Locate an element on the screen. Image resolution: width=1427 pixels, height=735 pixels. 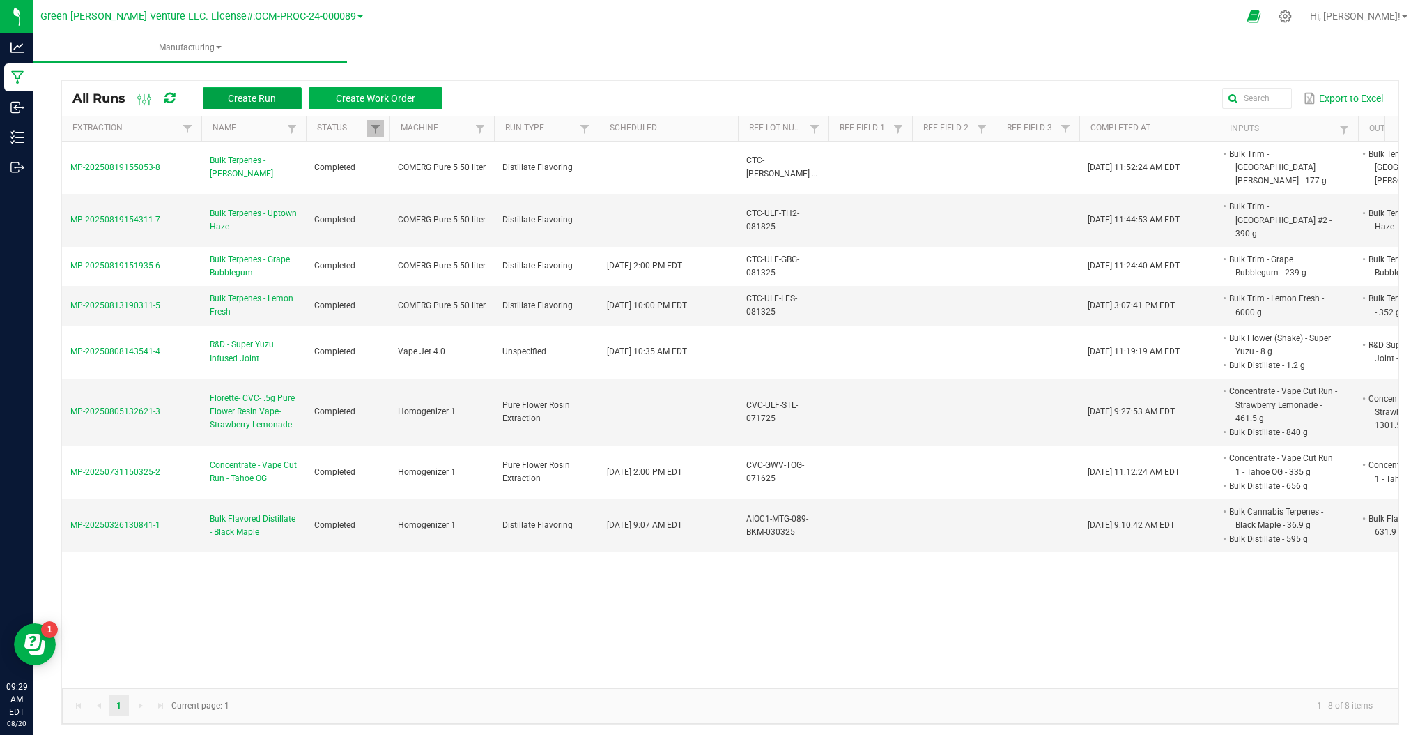
span: CTC-ULF-LFS-081325 is located at coordinates (772, 305).